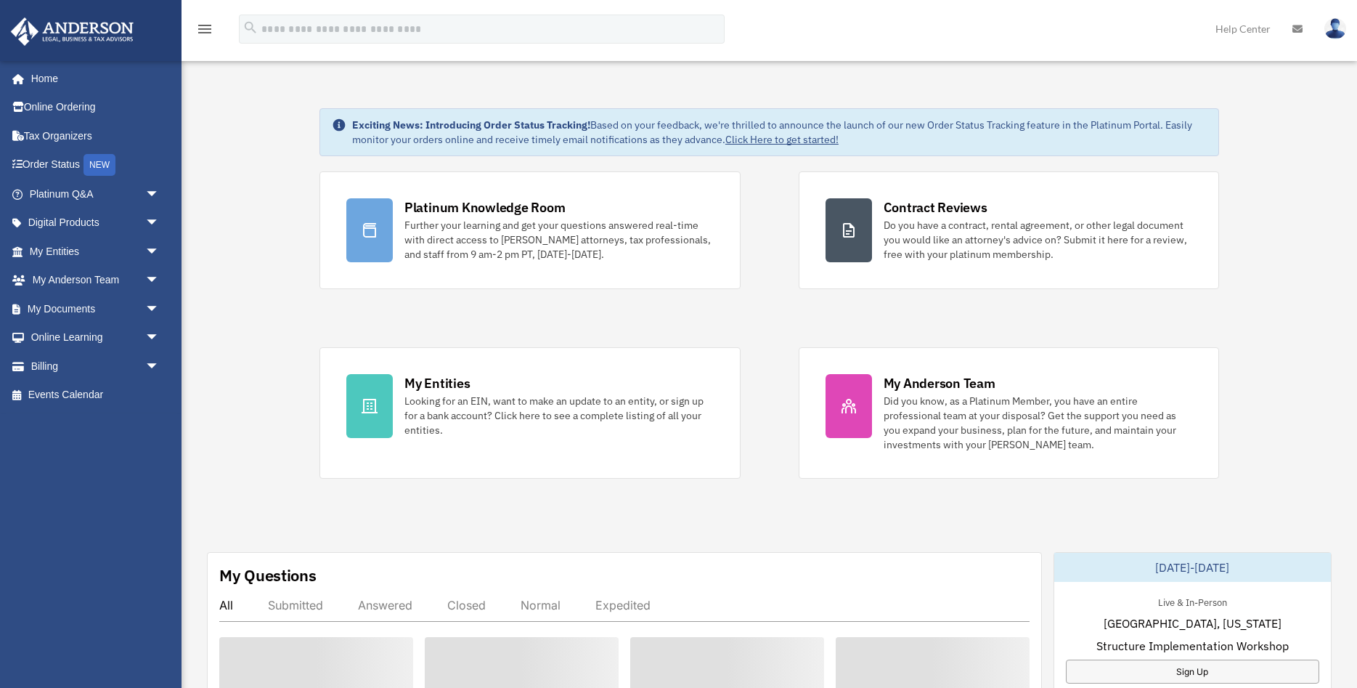 The height and width of the screenshot is (688, 1357). Describe the element at coordinates (205, 31) in the screenshot. I see `a: menu` at that location.